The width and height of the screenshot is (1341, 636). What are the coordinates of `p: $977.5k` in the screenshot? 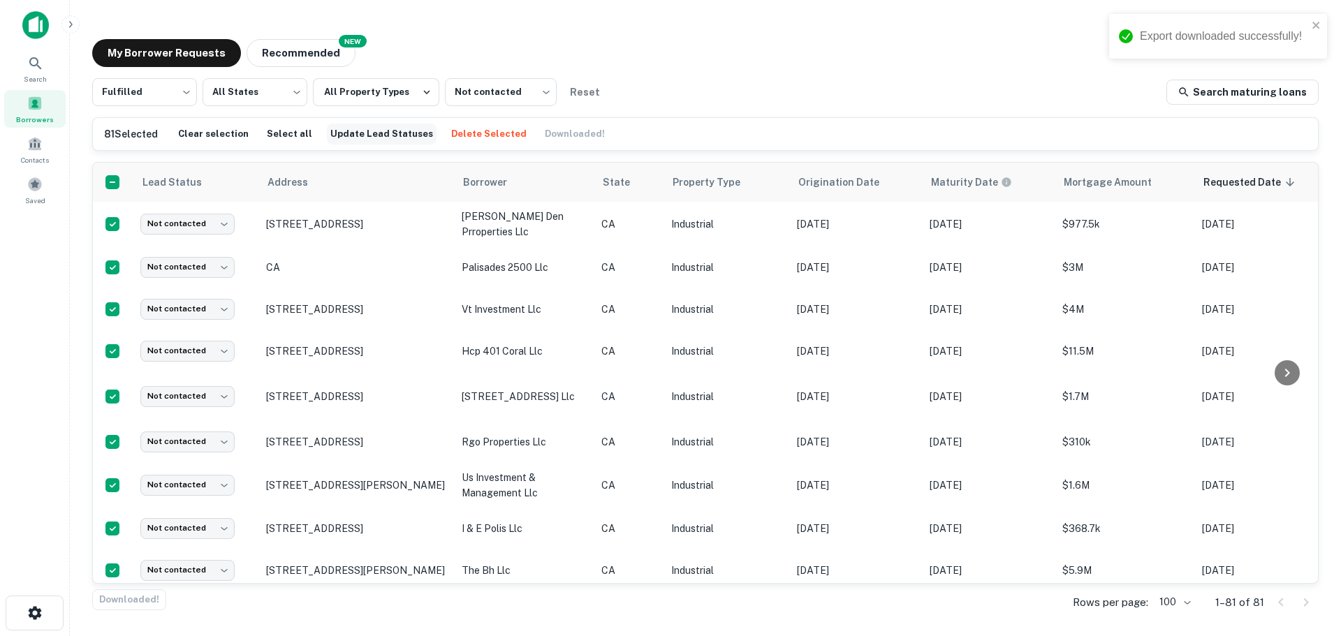 It's located at (1125, 224).